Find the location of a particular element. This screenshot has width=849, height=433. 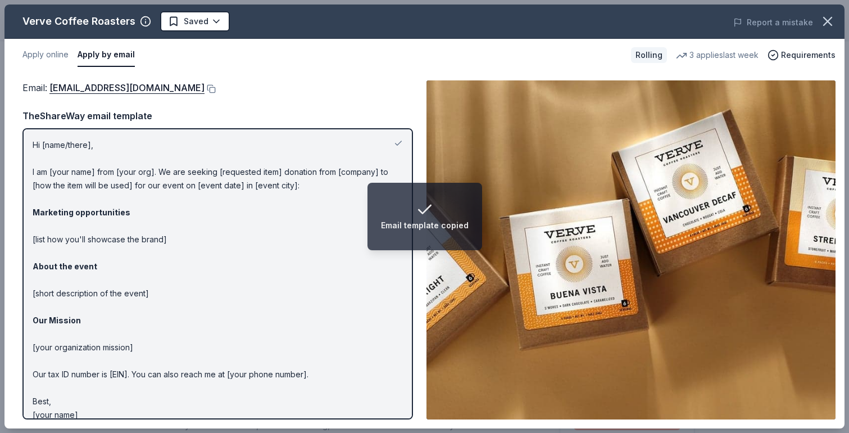

button: Saved is located at coordinates (195, 21).